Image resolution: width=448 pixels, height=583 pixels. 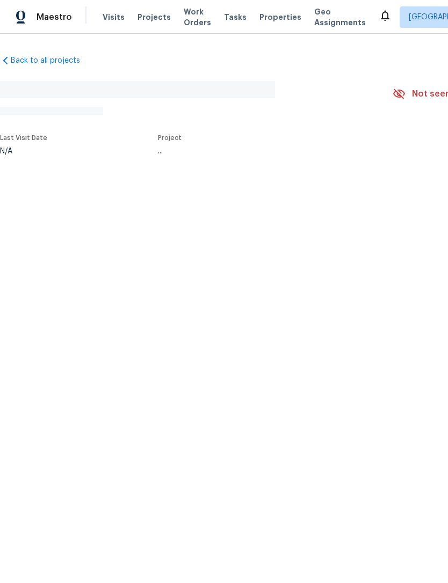 I want to click on span: Visits, so click(x=113, y=17).